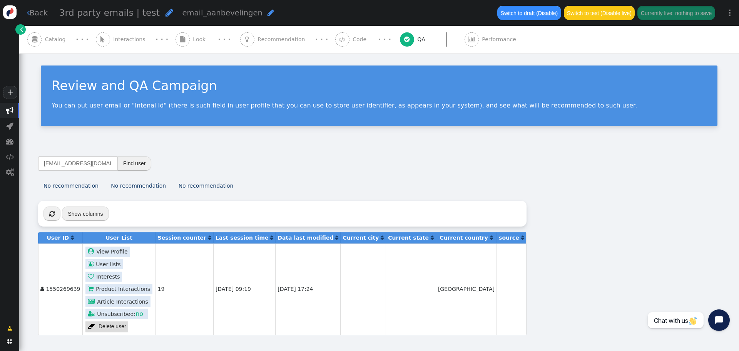  Describe the element at coordinates (107, 327) in the screenshot. I see `a: Delete user` at that location.